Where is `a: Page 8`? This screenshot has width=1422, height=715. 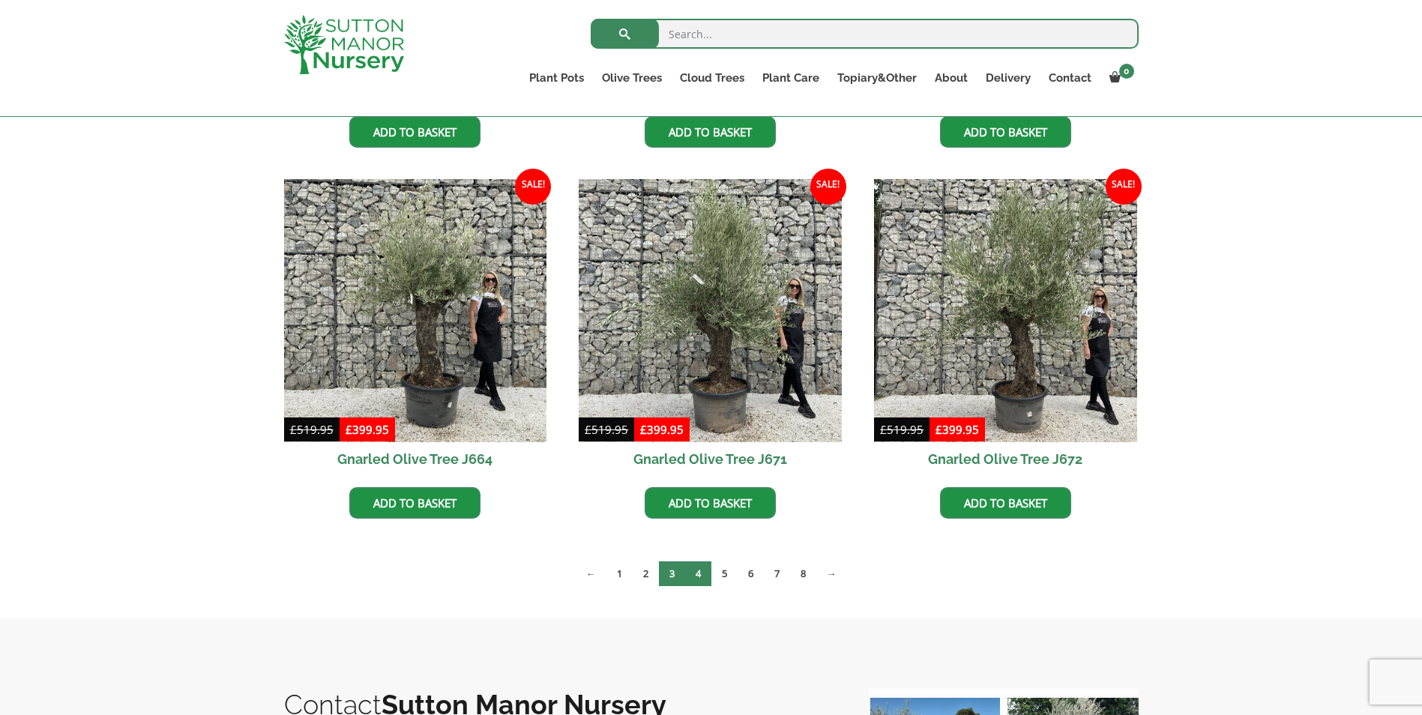
a: Page 8 is located at coordinates (803, 573).